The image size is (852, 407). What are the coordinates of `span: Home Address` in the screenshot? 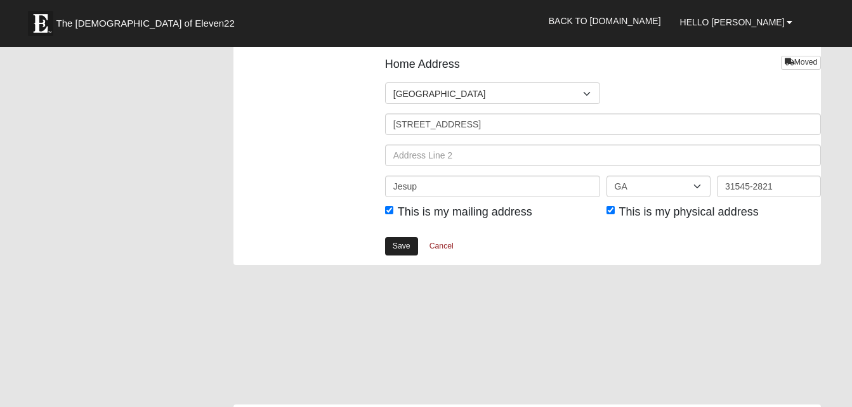 It's located at (423, 64).